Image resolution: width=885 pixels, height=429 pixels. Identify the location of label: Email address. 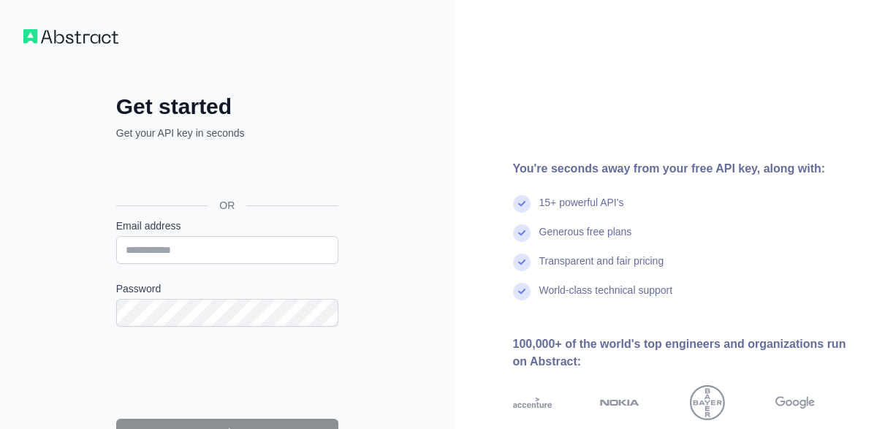
(227, 226).